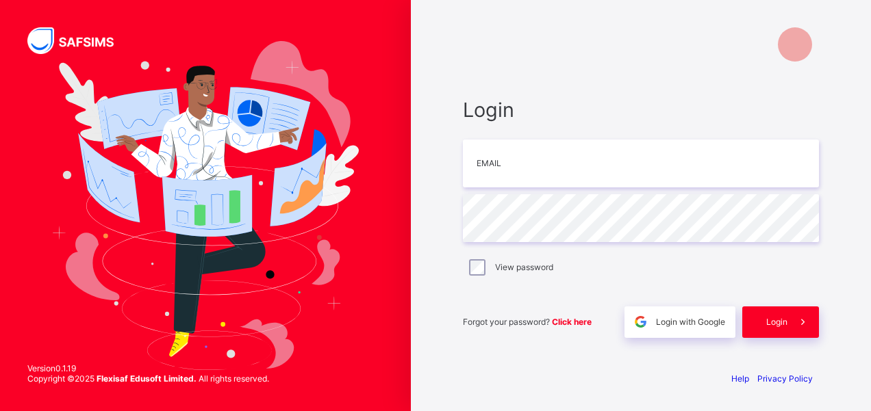 Image resolution: width=871 pixels, height=411 pixels. I want to click on img: Hero Image, so click(205, 205).